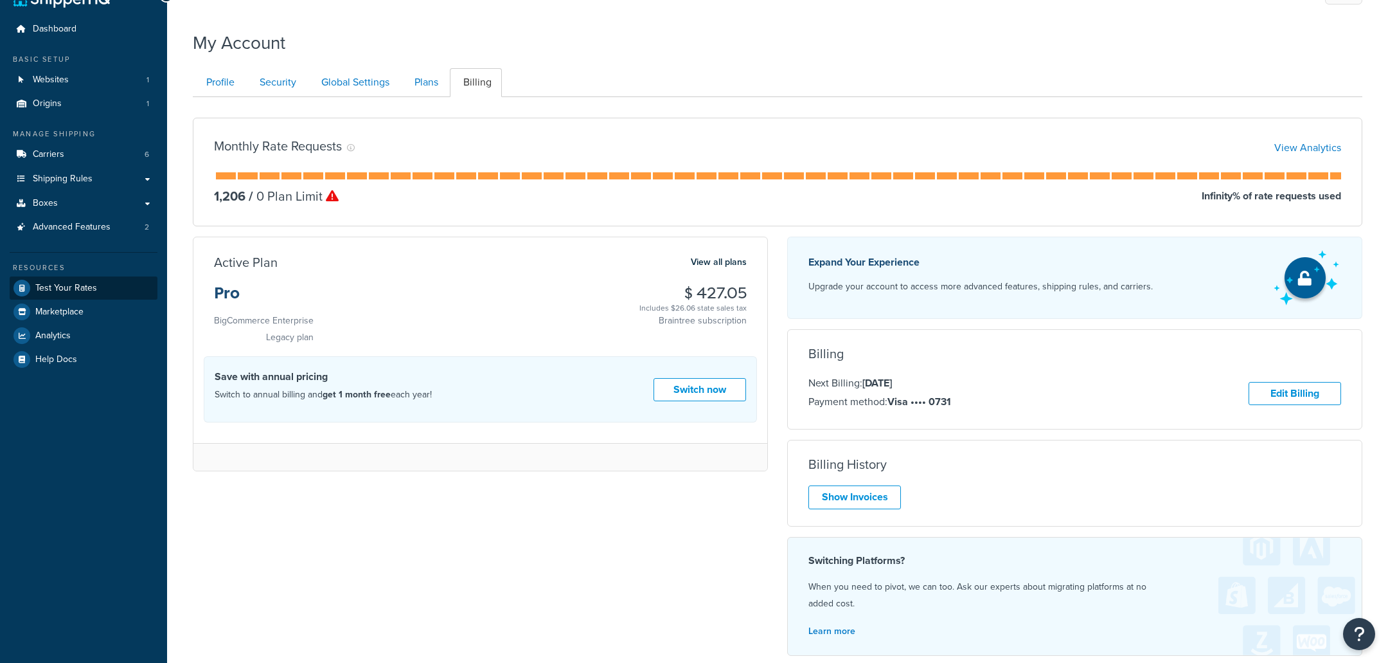  I want to click on small: BigCommerce Enterprise, so click(263, 320).